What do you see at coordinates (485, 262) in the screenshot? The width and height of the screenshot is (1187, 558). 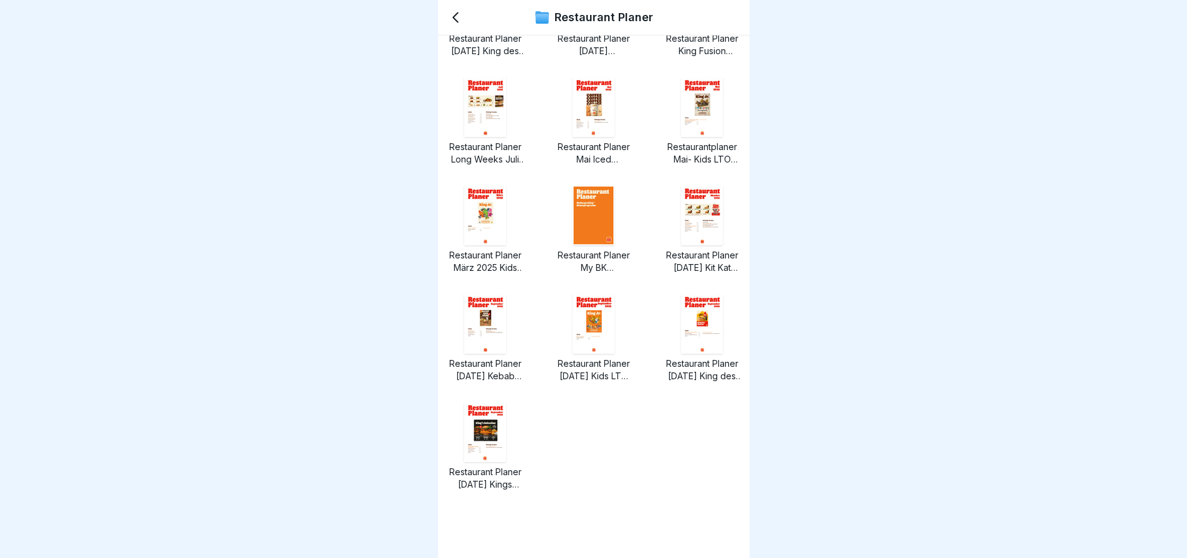 I see `p: Restaurant Planer März 2025 Kids LTO Dreamworks.pdf` at bounding box center [485, 262].